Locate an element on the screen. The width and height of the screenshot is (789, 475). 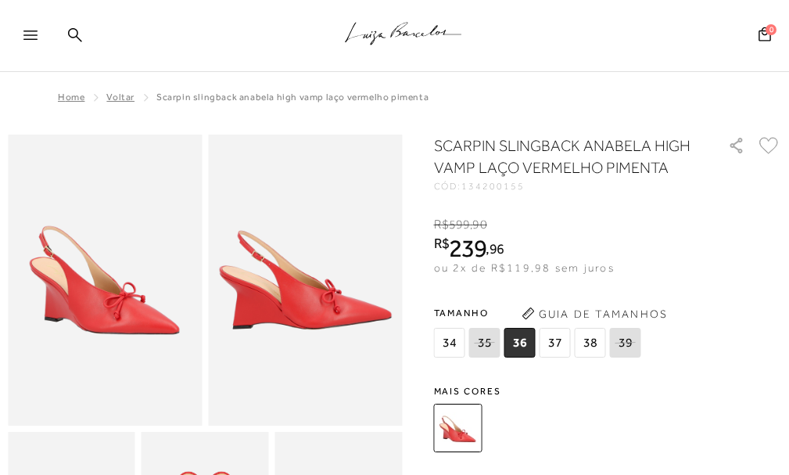
span: 90 is located at coordinates (479, 224).